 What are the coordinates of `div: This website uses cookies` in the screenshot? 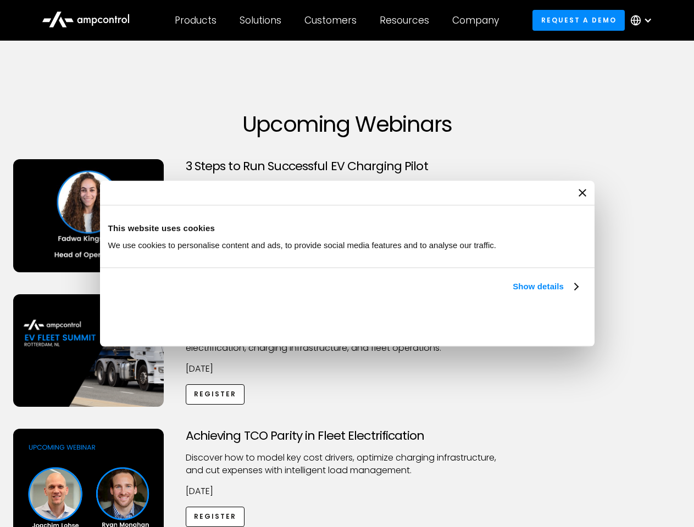 It's located at (347, 228).